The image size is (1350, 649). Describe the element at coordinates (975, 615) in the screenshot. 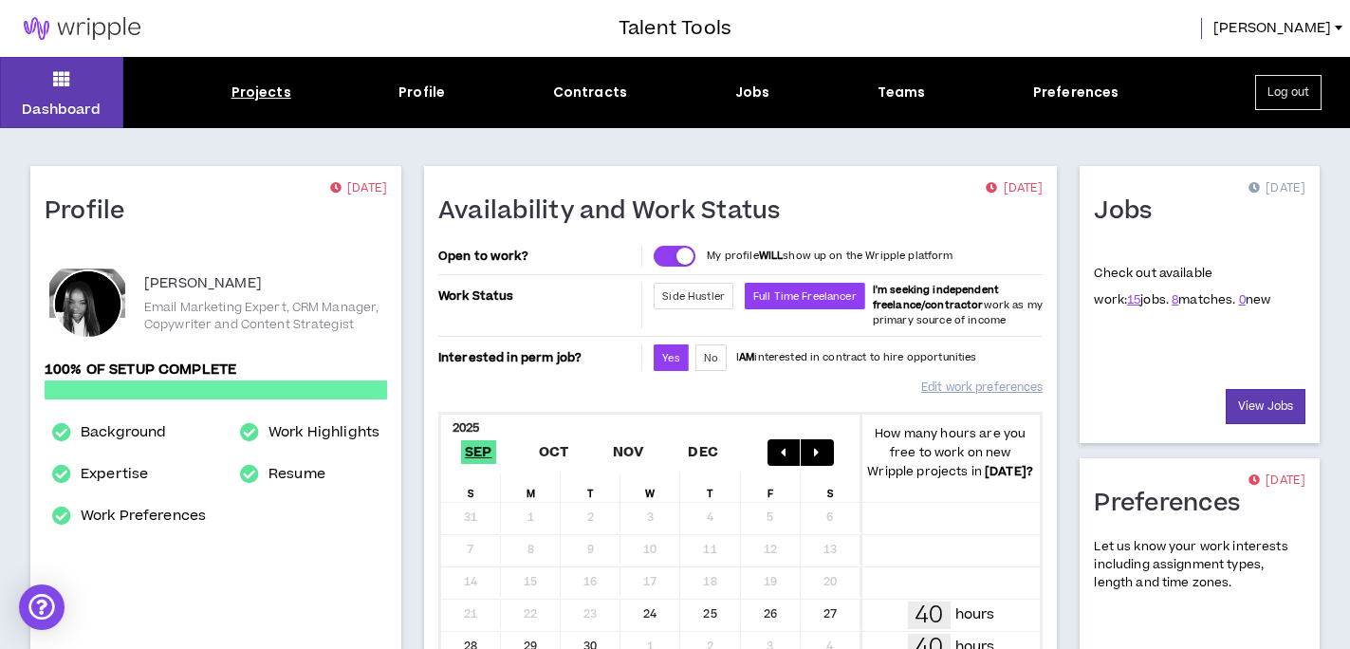

I see `p: hours` at that location.